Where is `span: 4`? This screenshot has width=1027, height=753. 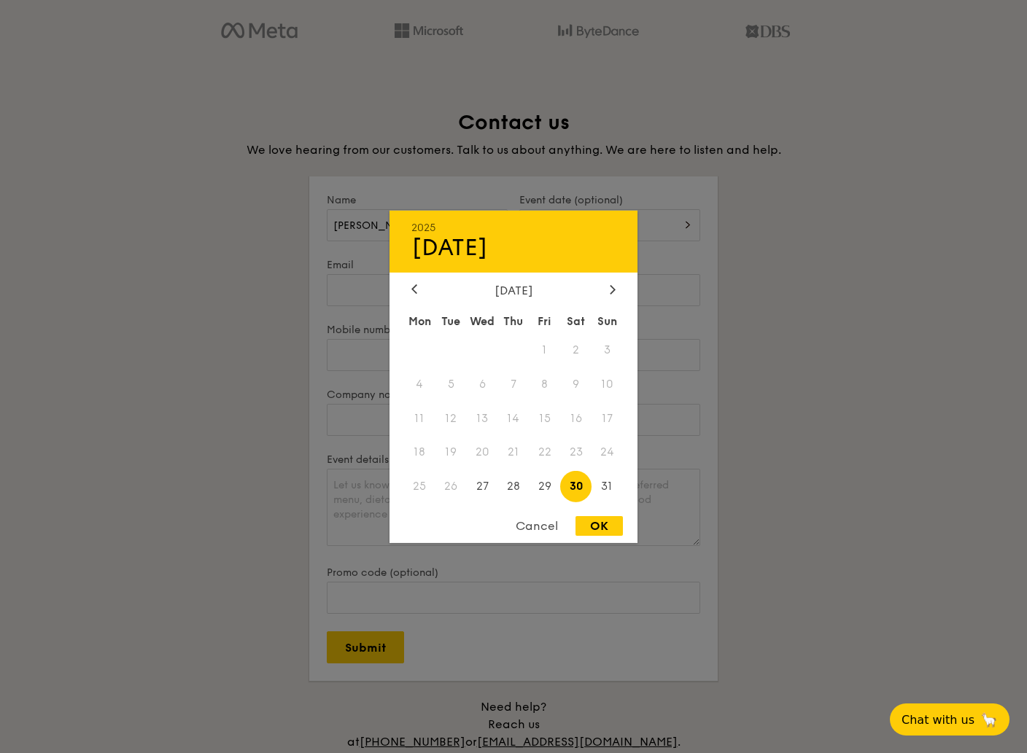
span: 4 is located at coordinates (419, 384).